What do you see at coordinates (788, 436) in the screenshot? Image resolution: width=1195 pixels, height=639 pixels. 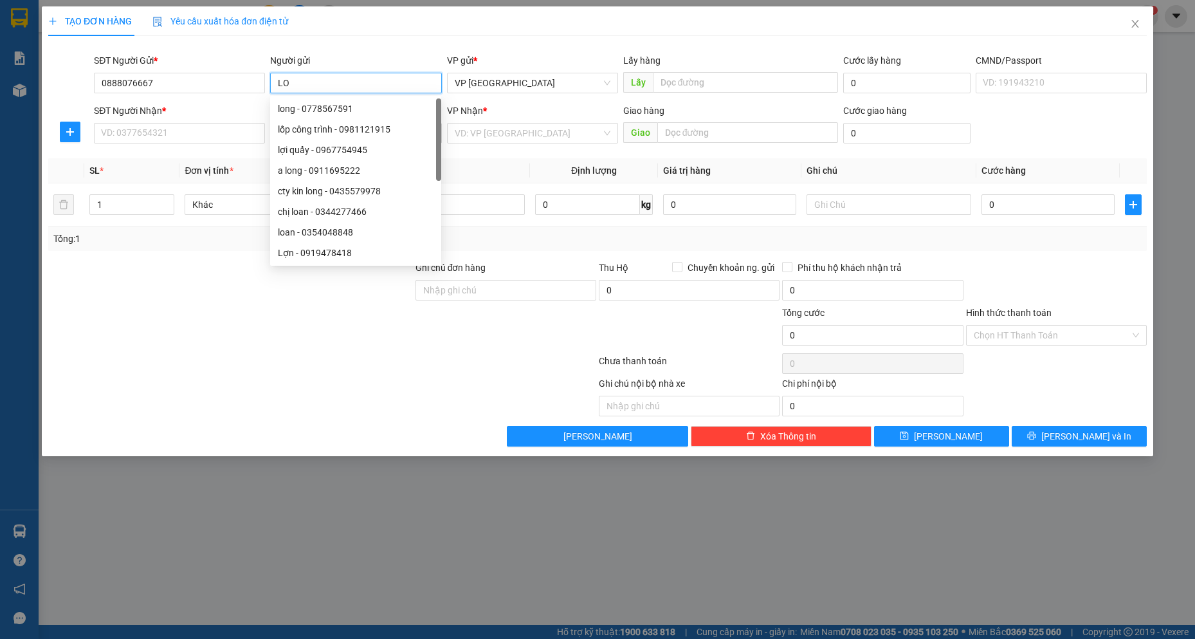 I see `span: Xóa Thông tin` at bounding box center [788, 436].